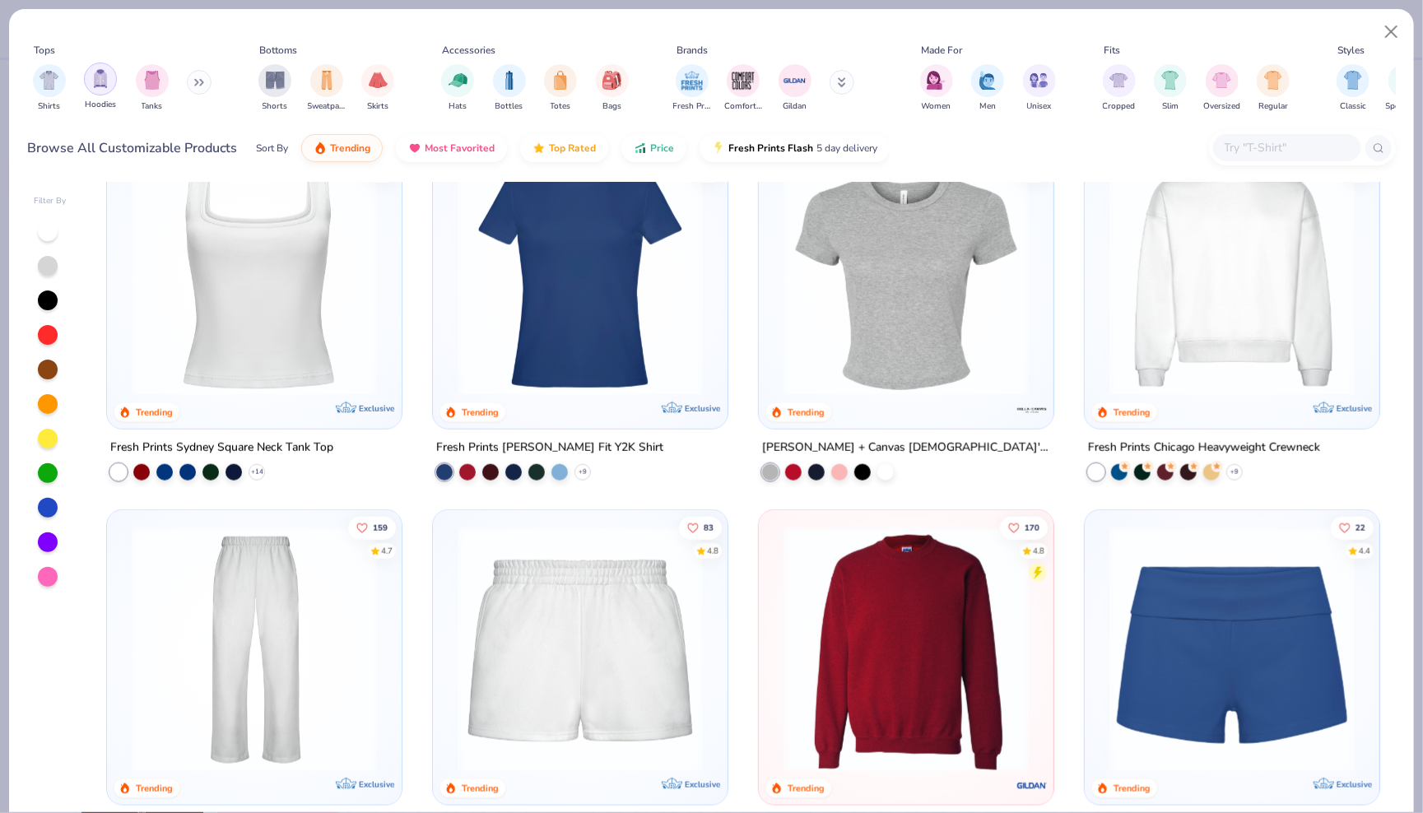  What do you see at coordinates (1232, 273) in the screenshot?
I see `img: 1358499d-a160-429c-9f1e-ad7a3dc244c9` at bounding box center [1232, 273].